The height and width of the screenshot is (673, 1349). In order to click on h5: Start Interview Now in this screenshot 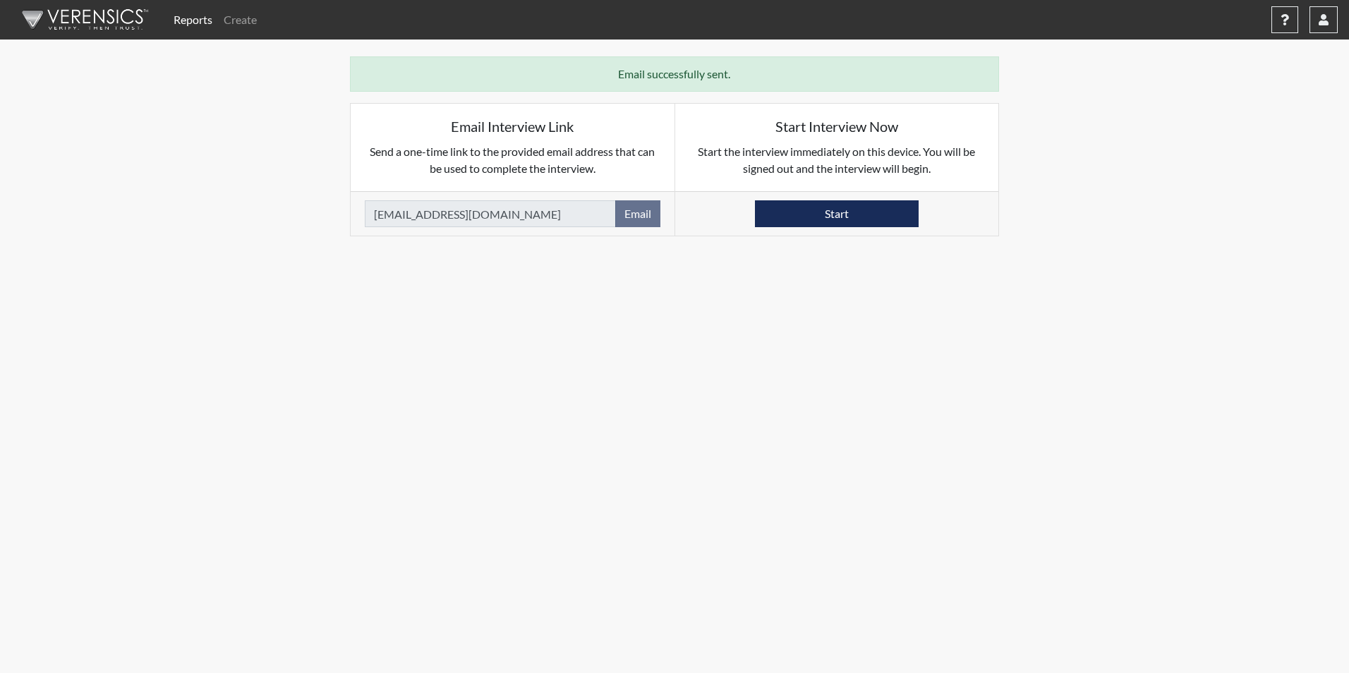, I will do `click(837, 126)`.